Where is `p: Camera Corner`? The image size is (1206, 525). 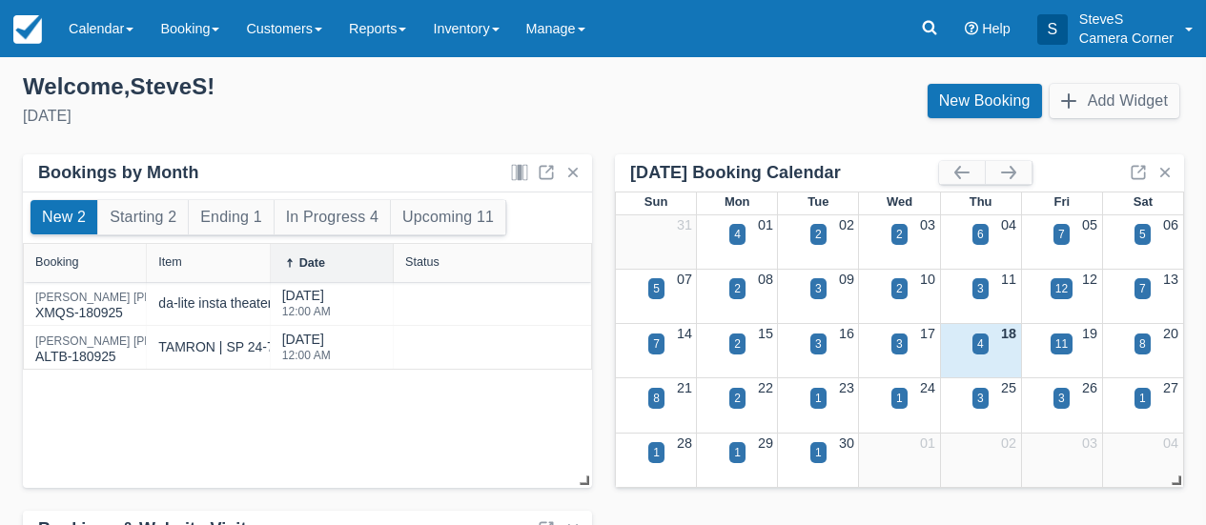
p: Camera Corner is located at coordinates (1126, 38).